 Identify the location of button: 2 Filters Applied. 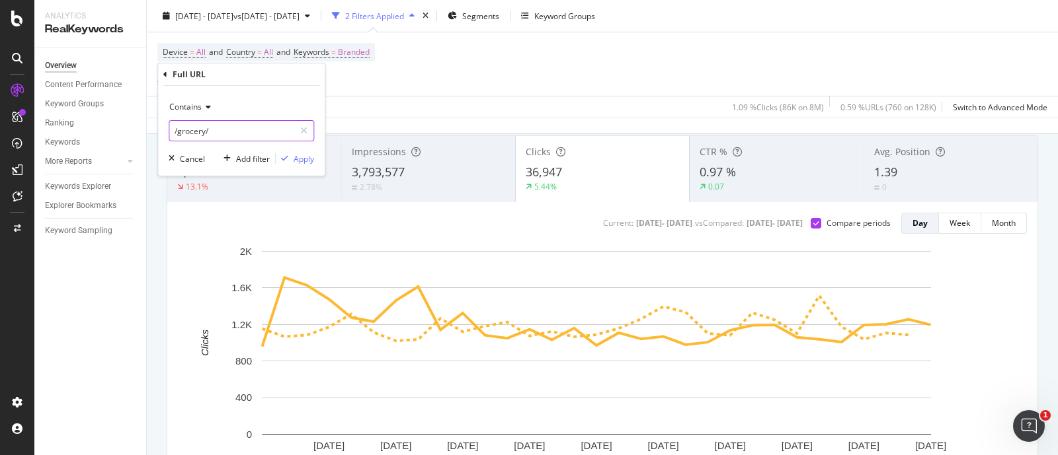
(373, 16).